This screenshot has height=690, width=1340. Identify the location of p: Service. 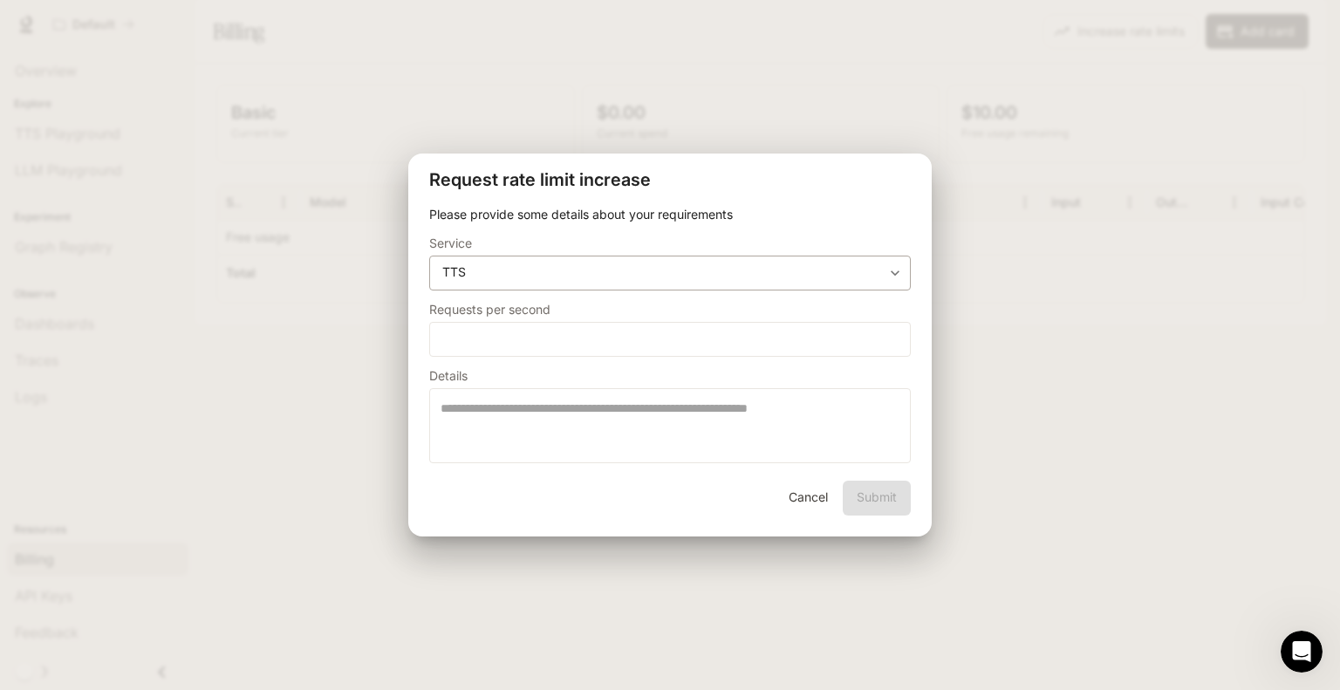
(450, 243).